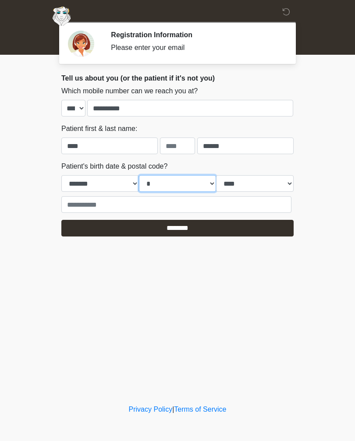  I want to click on label: Which mobile number can we reach you at?, so click(129, 91).